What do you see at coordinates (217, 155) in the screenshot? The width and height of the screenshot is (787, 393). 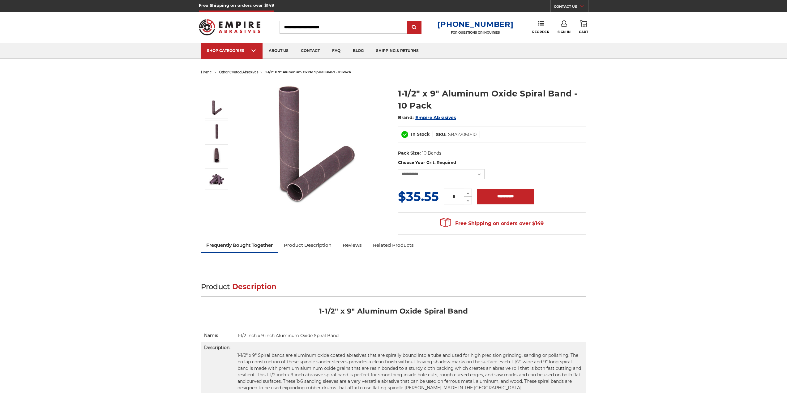 I see `img: 1-1/2" x 9" Aluminum Oxide Spiral Bands` at bounding box center [217, 155].